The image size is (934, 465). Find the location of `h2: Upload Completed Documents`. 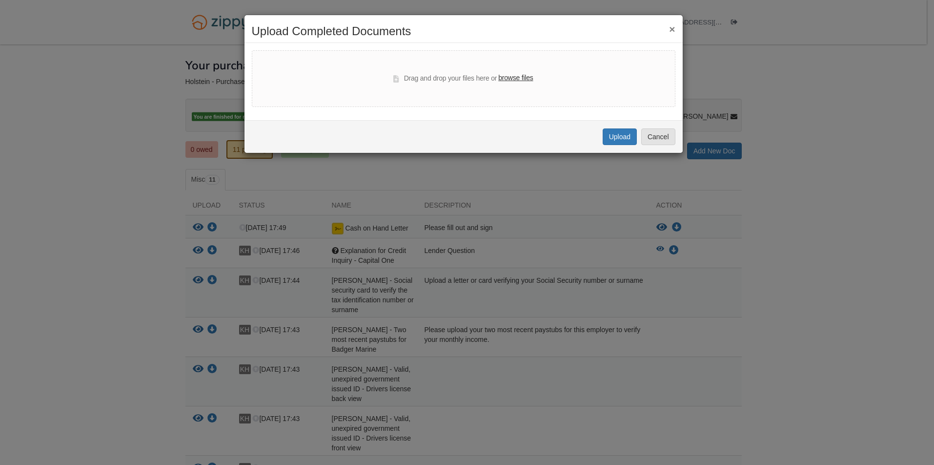

h2: Upload Completed Documents is located at coordinates (464, 31).